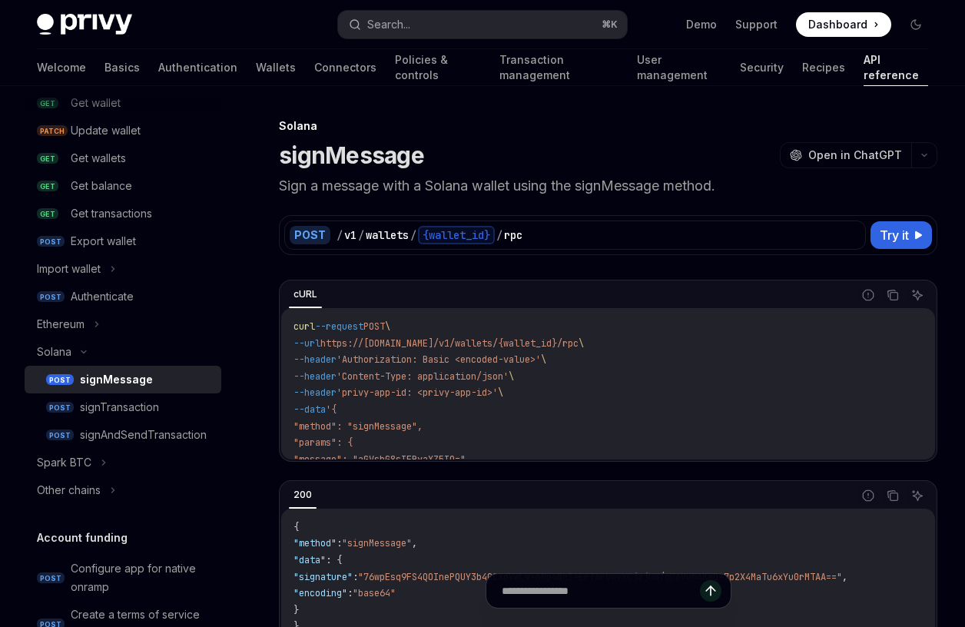 Image resolution: width=965 pixels, height=627 pixels. I want to click on a: Support, so click(756, 25).